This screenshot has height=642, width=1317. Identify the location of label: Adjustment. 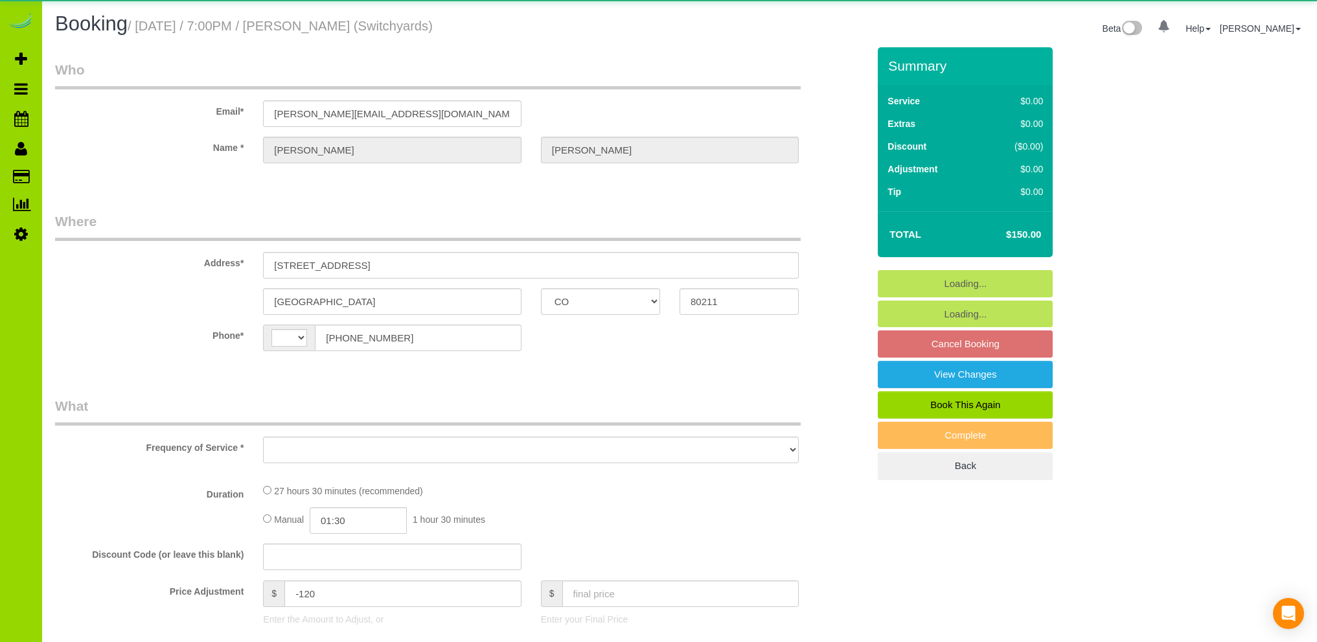
(912, 169).